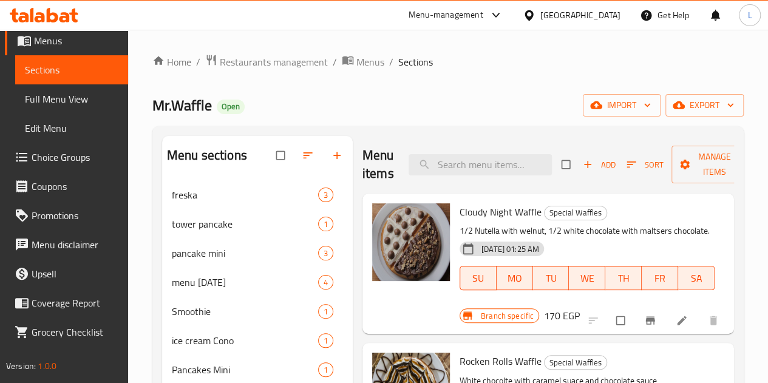  Describe the element at coordinates (561, 316) in the screenshot. I see `h6: 170 EGP` at that location.